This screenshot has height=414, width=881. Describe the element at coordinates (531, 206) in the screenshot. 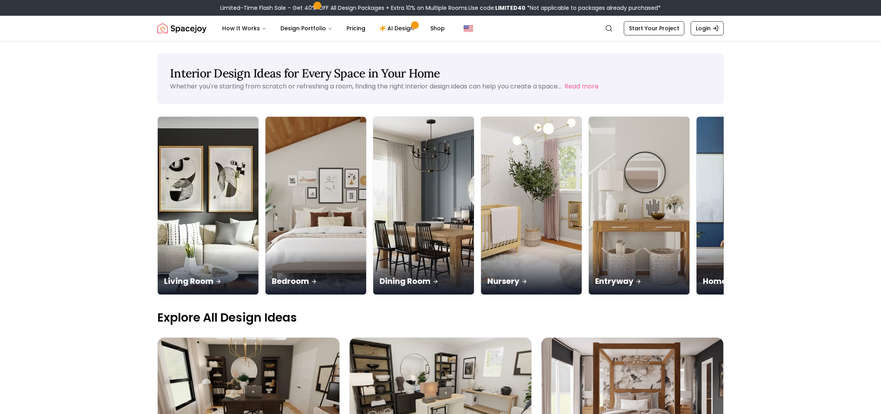

I see `a: NurseryNursery` at that location.